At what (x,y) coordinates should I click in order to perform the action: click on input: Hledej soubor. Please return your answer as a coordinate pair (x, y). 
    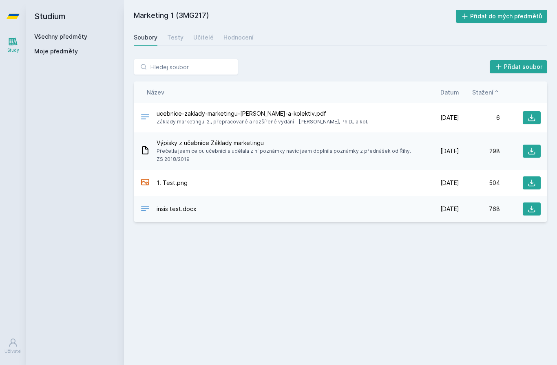
    Looking at the image, I should click on (186, 67).